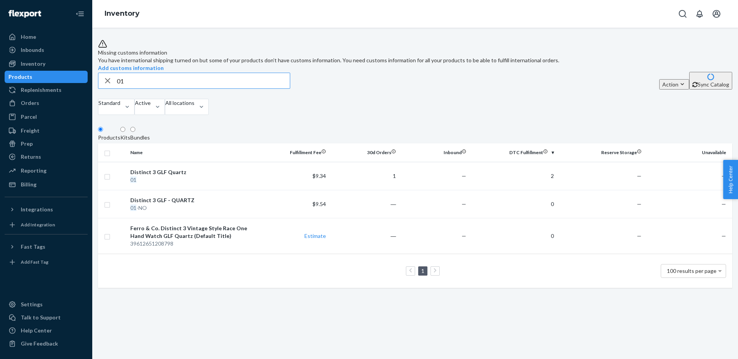 The image size is (738, 359). Describe the element at coordinates (33, 64) in the screenshot. I see `div: Inventory` at that location.